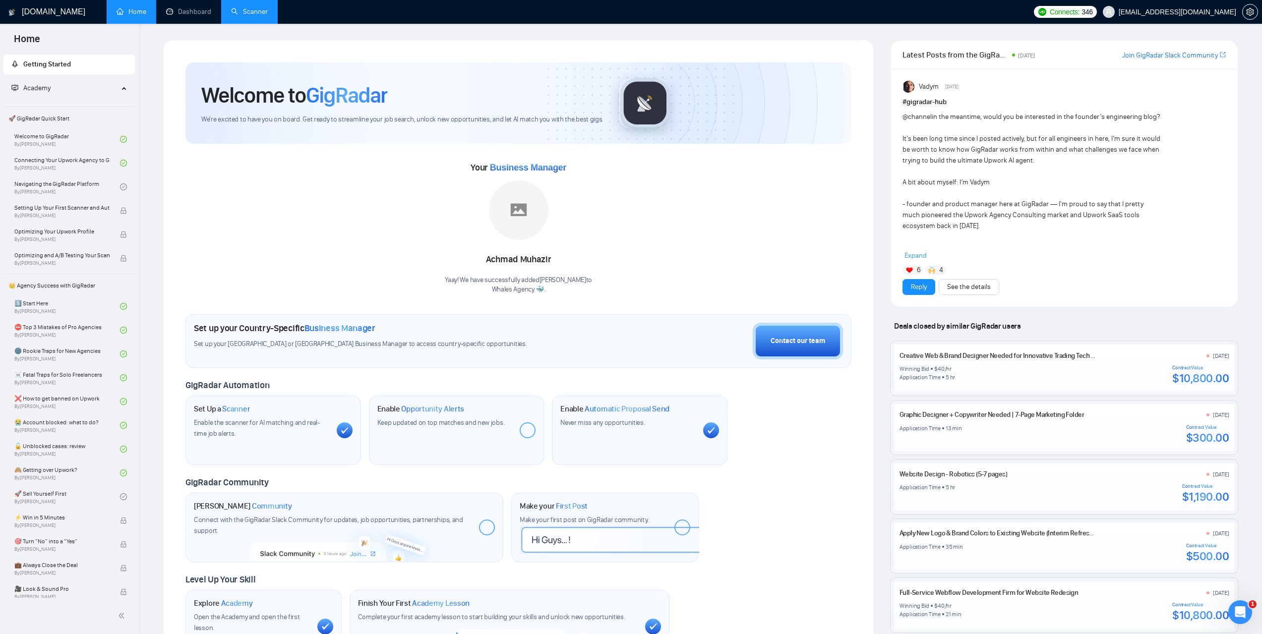  I want to click on a: Join GigRadar Slack Community, so click(1170, 56).